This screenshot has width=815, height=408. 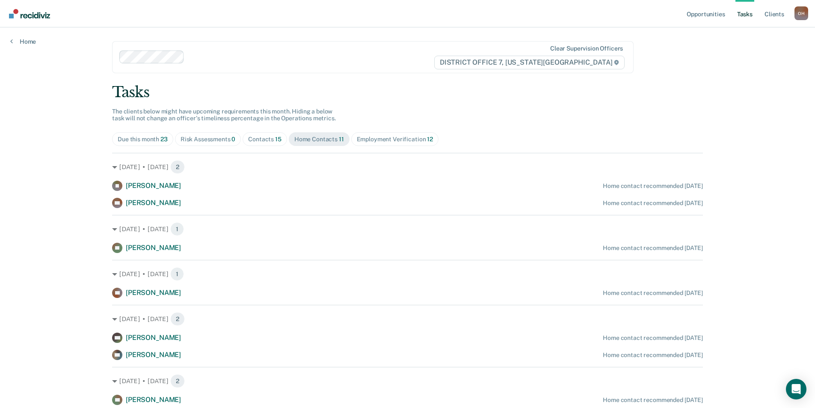 I want to click on div: Home Contacts, so click(x=319, y=139).